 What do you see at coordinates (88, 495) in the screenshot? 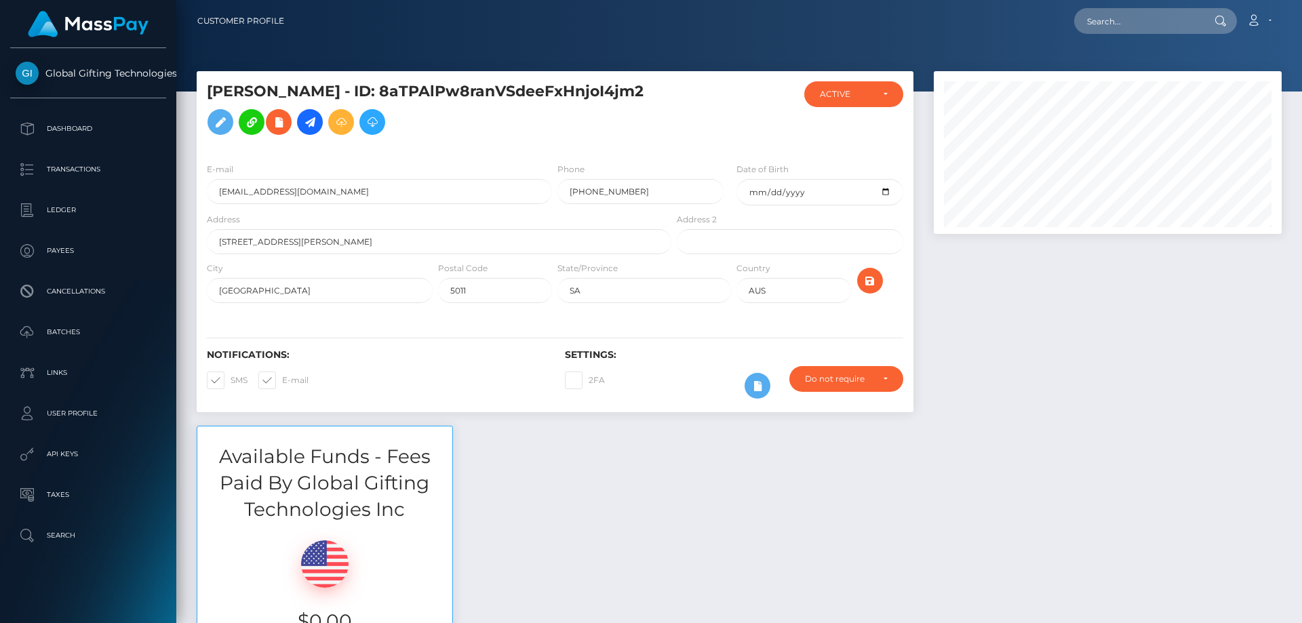
I see `a: Taxes` at bounding box center [88, 495].